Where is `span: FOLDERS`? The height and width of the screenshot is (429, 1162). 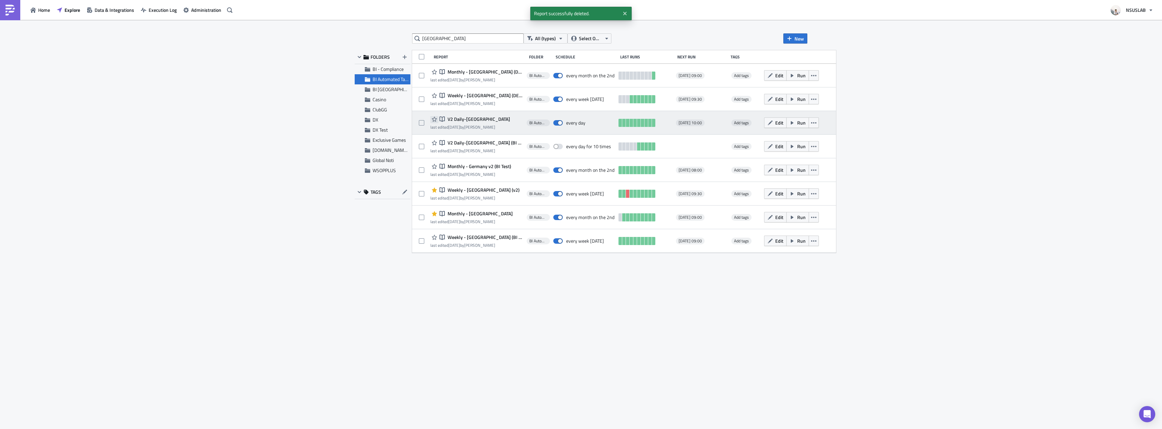 span: FOLDERS is located at coordinates (380, 57).